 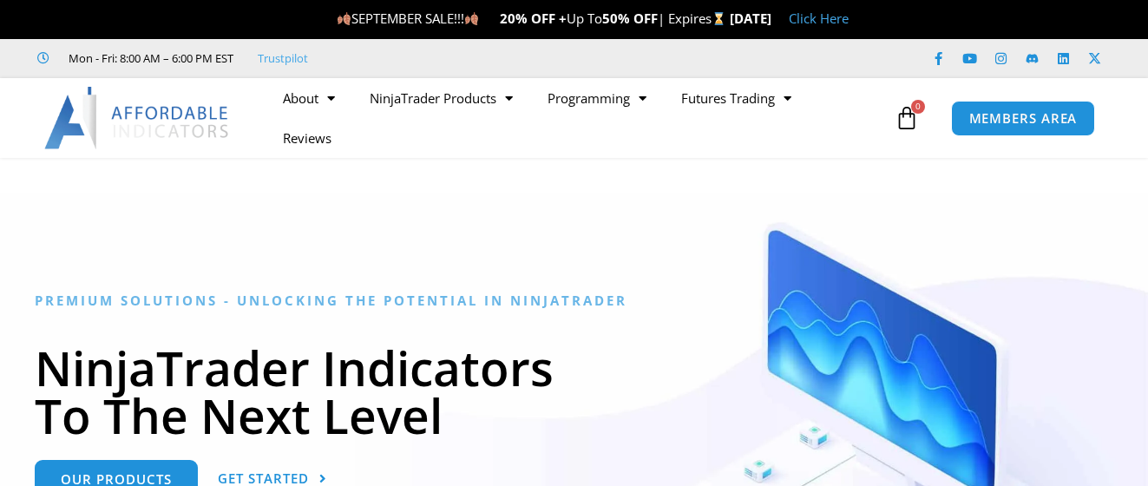 I want to click on a: Reviews, so click(x=307, y=138).